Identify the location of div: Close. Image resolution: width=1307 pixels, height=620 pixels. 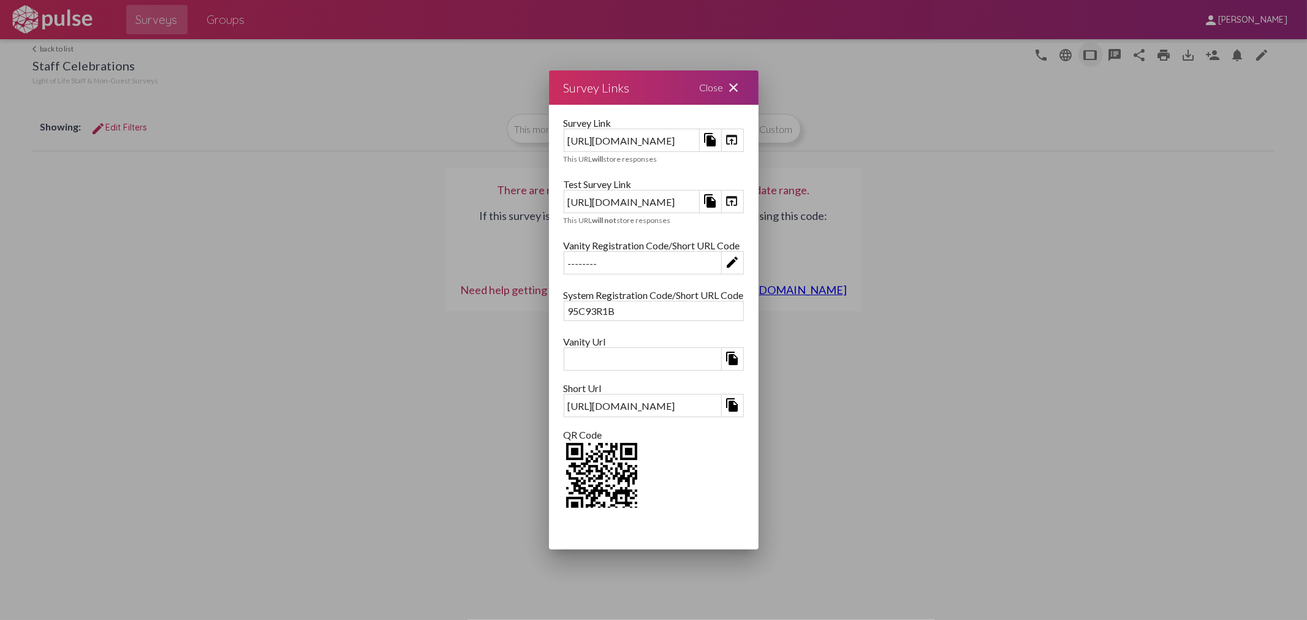
(722, 88).